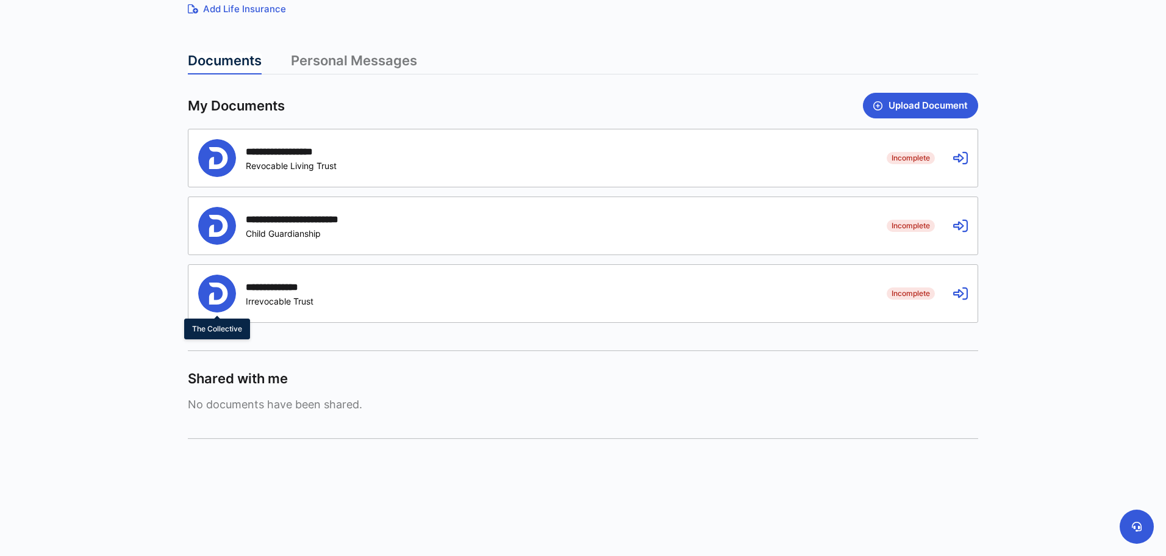 Image resolution: width=1166 pixels, height=556 pixels. Describe the element at coordinates (309, 233) in the screenshot. I see `div: Child Guardianship` at that location.